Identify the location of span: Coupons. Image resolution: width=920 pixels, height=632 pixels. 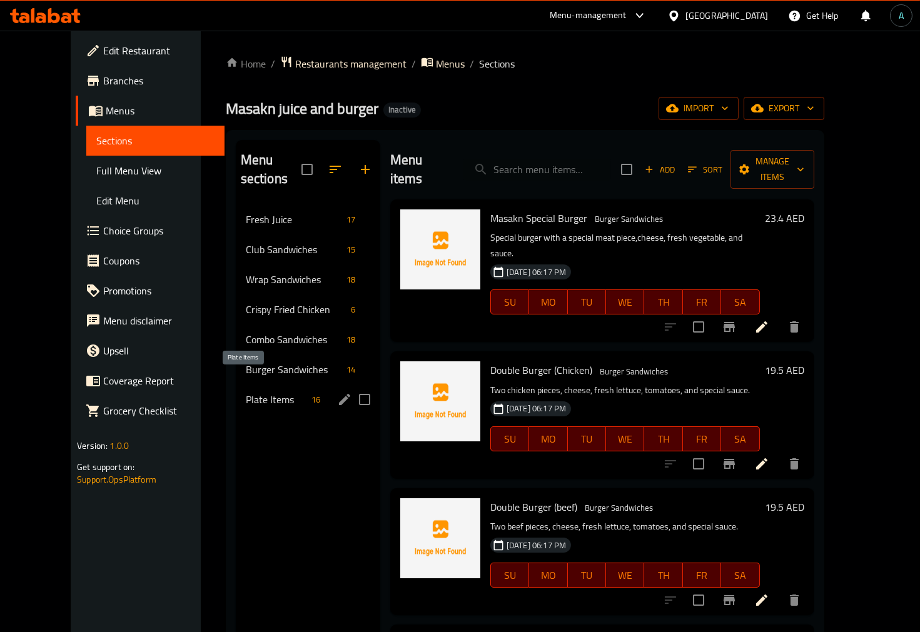
(159, 261).